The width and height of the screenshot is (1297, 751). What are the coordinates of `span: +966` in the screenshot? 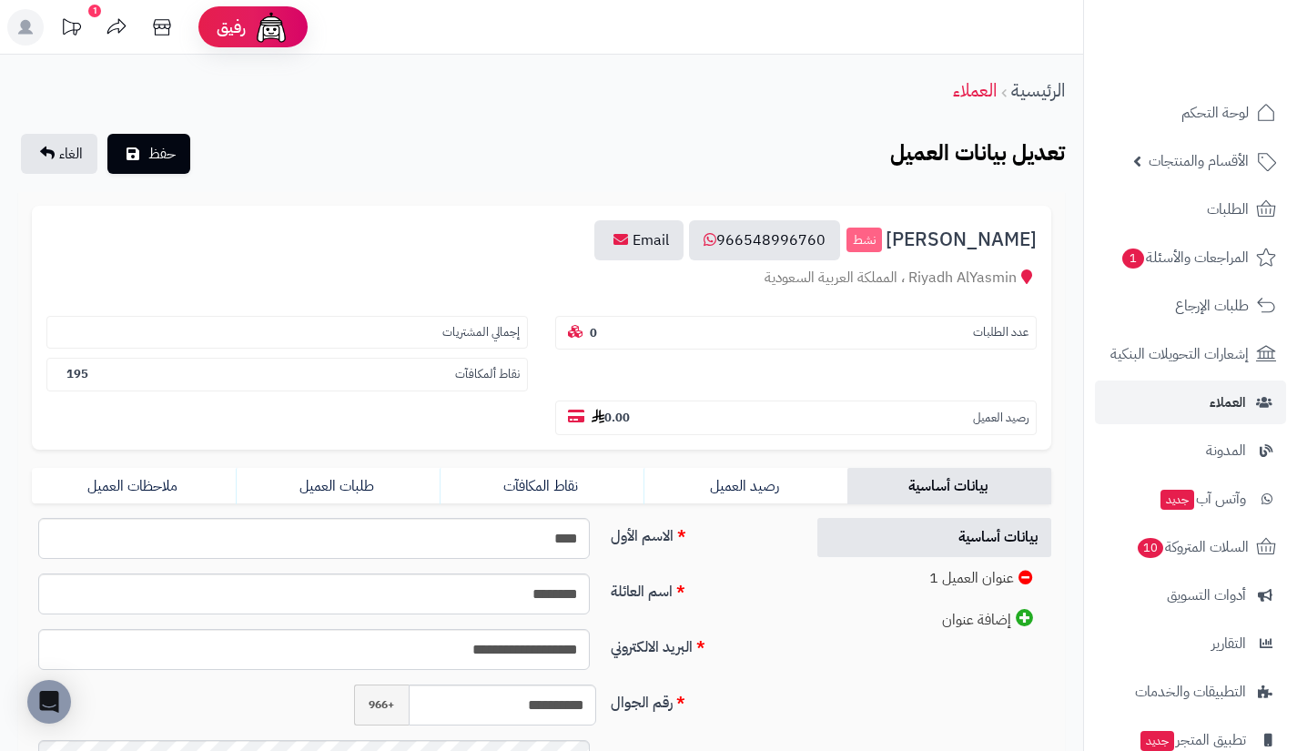 It's located at (381, 704).